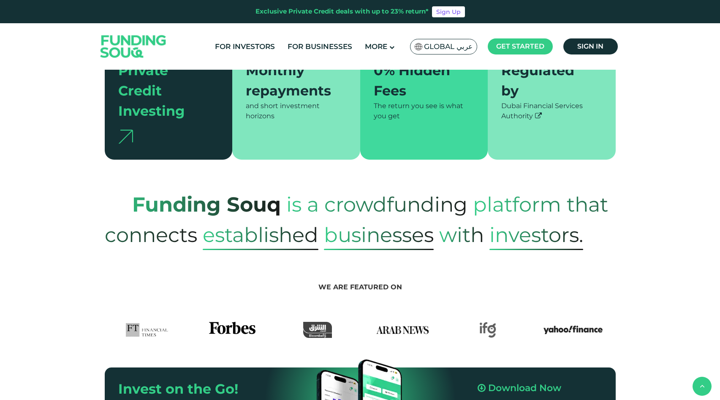 This screenshot has width=720, height=400. What do you see at coordinates (260, 235) in the screenshot?
I see `span: established` at bounding box center [260, 235].